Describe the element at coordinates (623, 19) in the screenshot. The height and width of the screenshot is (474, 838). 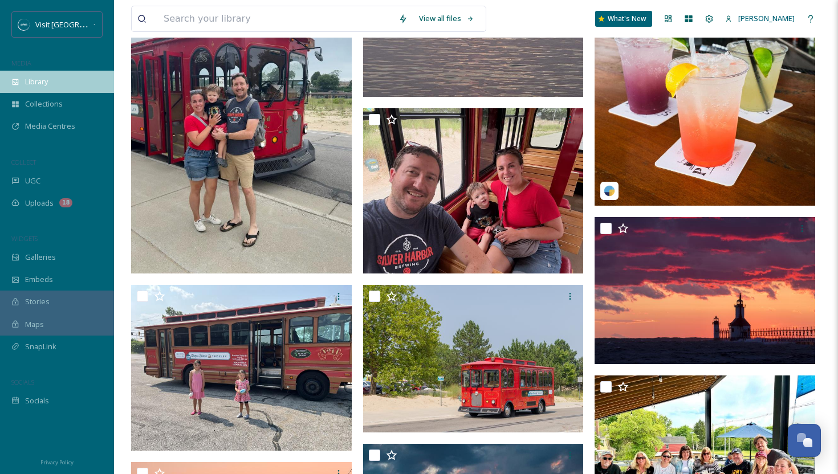
I see `a: What's New` at that location.